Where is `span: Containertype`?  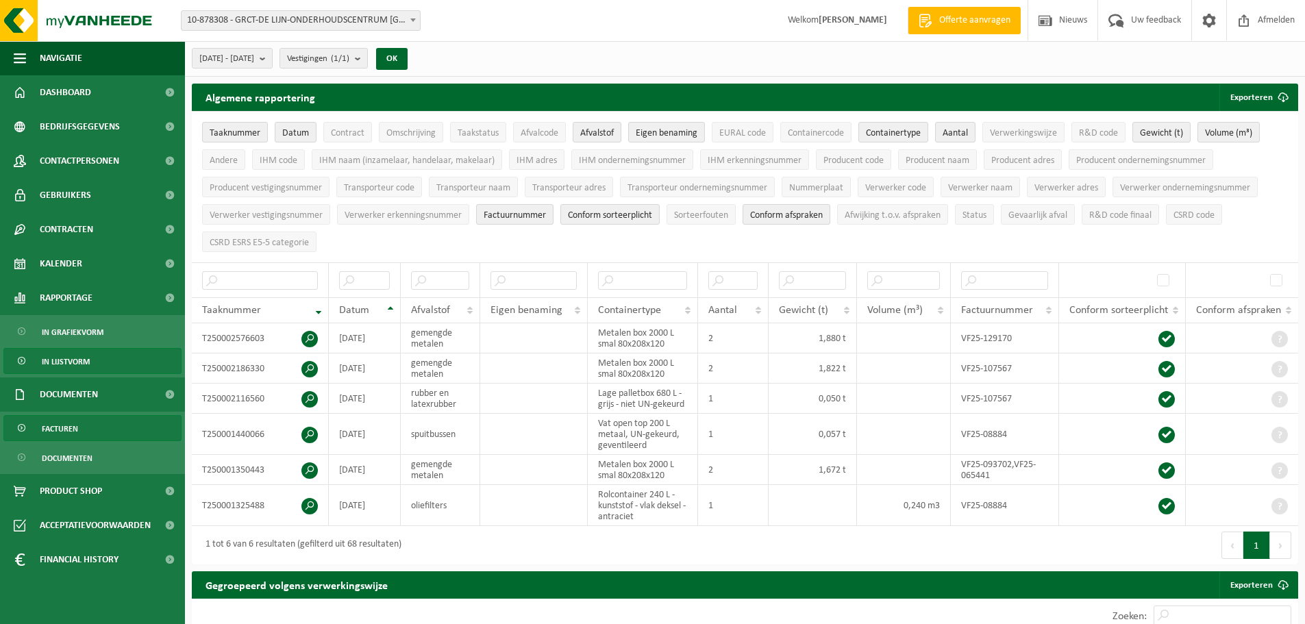 span: Containertype is located at coordinates (630, 310).